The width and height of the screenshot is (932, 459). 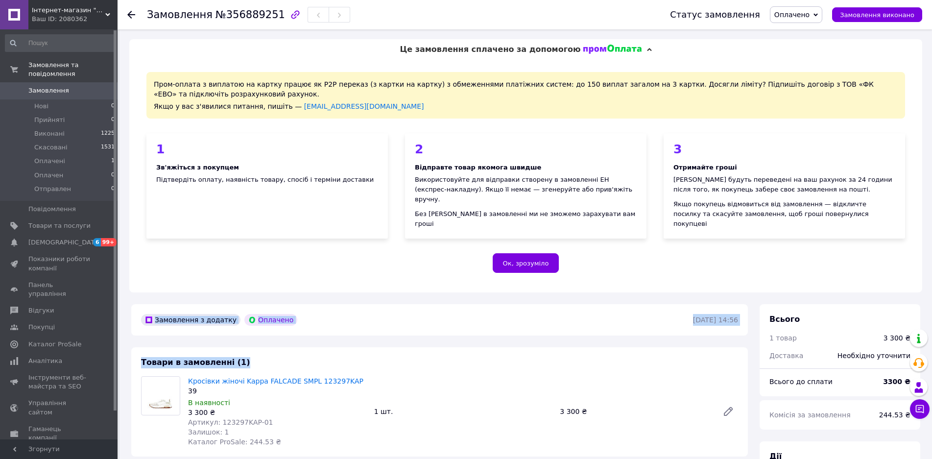 What do you see at coordinates (715, 15) in the screenshot?
I see `div: Статус замовлення` at bounding box center [715, 15].